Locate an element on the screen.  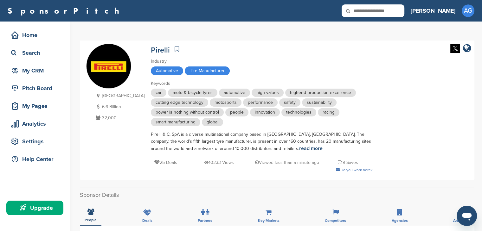
span: safety is located at coordinates (290, 103).